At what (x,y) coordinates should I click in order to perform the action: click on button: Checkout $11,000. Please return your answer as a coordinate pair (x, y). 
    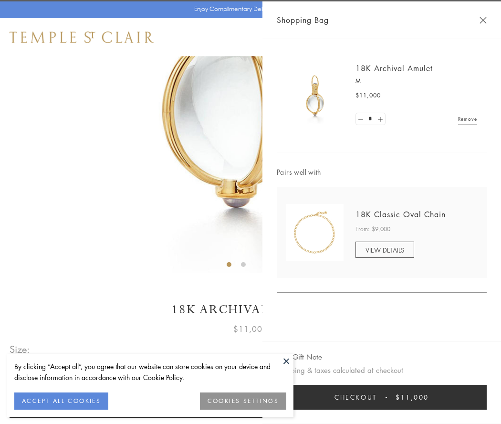
    Looking at the image, I should click on (382, 397).